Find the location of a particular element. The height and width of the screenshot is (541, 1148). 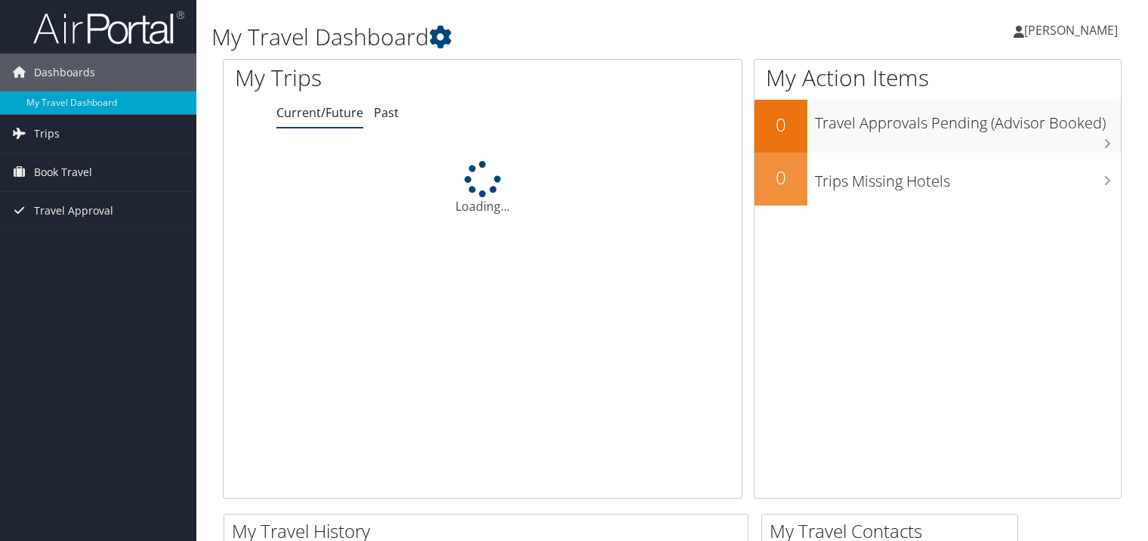

h1: My Travel Dashboard is located at coordinates (518, 37).